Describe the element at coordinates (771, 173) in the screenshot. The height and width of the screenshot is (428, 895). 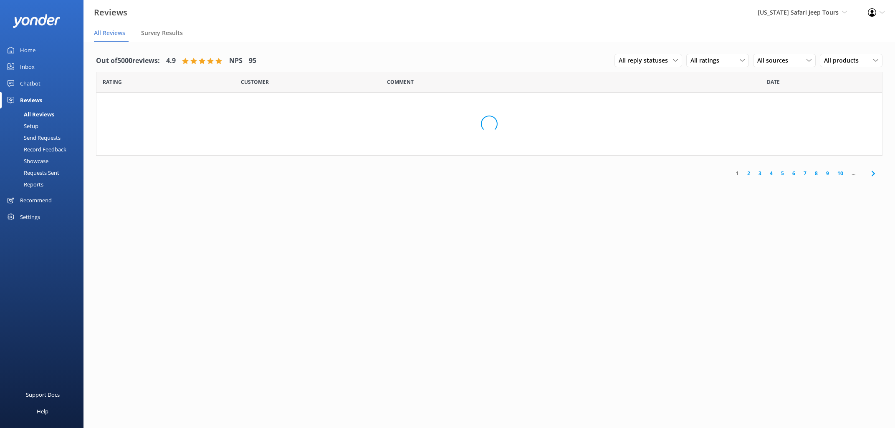
I see `a: 4` at that location.